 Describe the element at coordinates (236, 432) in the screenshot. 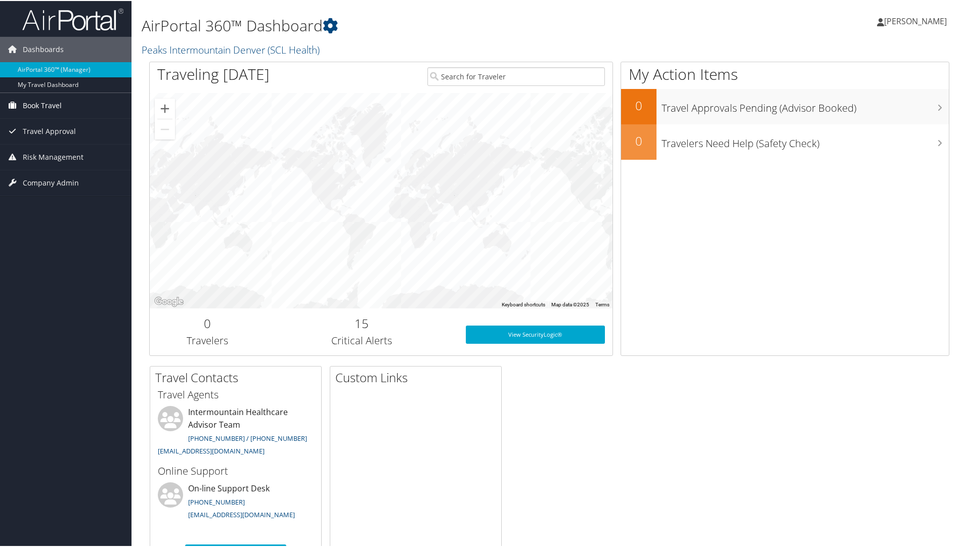

I see `li: Intermountain Healthcare Advisor Team` at that location.